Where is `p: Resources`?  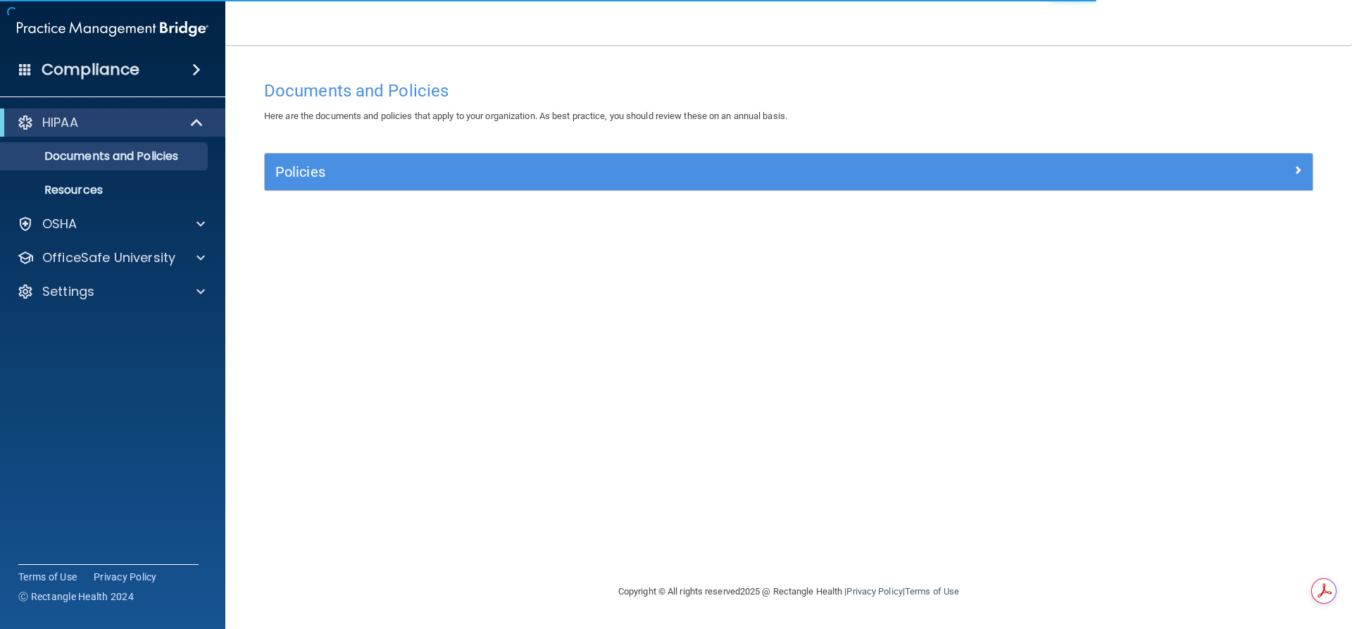 p: Resources is located at coordinates (105, 190).